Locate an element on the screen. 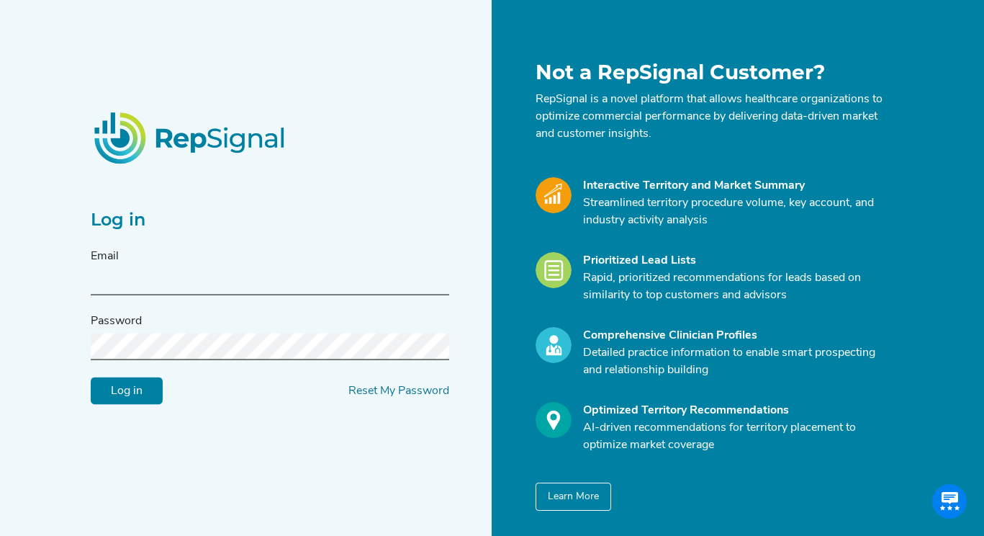 The image size is (984, 536). img: Market_Icon.a700a4ad.svg is located at coordinates (554, 195).